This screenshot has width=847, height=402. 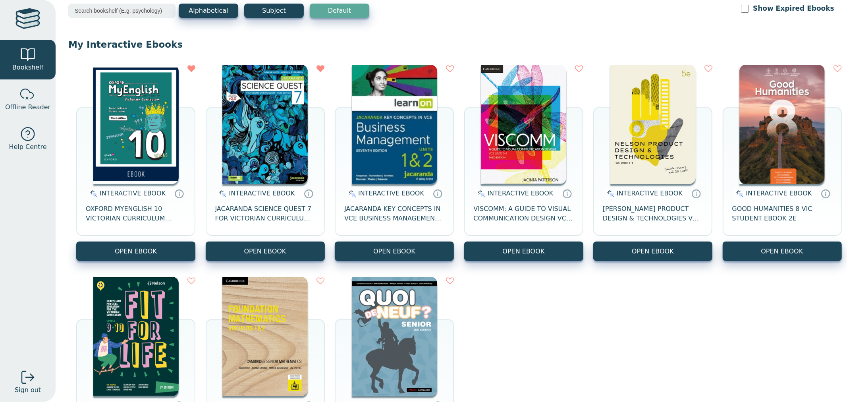 What do you see at coordinates (524, 124) in the screenshot?
I see `img: bab7d975-5677-47cd-93a9-ba0f992ad8ba.png` at bounding box center [524, 124].